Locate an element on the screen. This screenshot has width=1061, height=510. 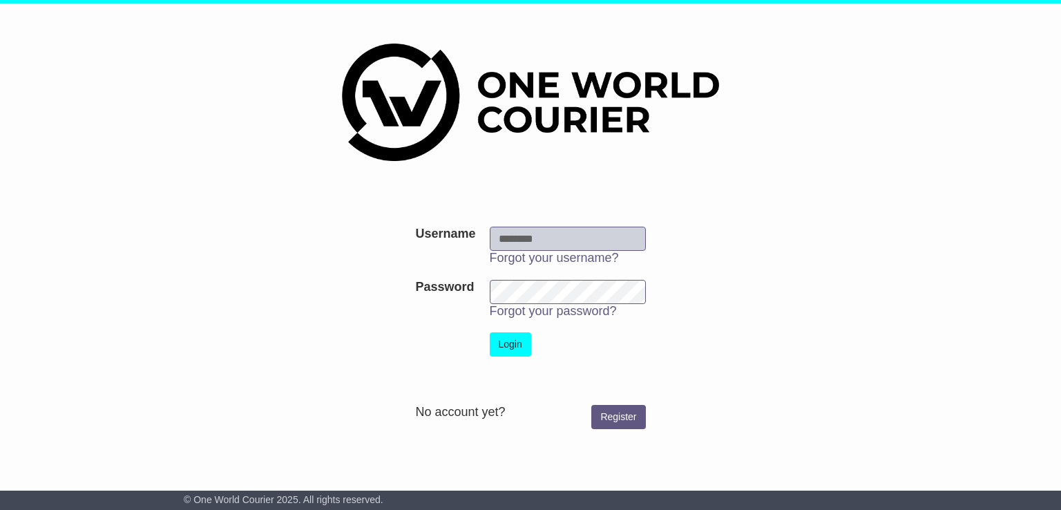
a: Forgot your password? is located at coordinates (553, 311).